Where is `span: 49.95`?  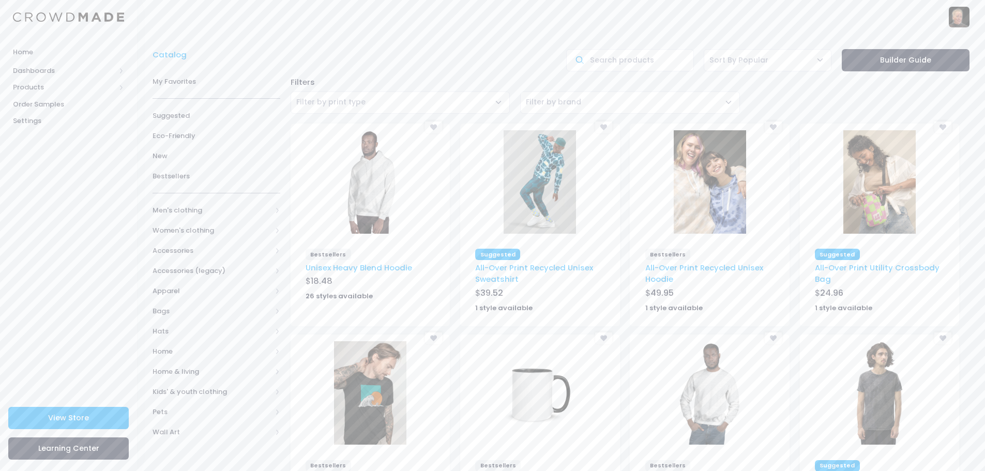
span: 49.95 is located at coordinates (662, 293).